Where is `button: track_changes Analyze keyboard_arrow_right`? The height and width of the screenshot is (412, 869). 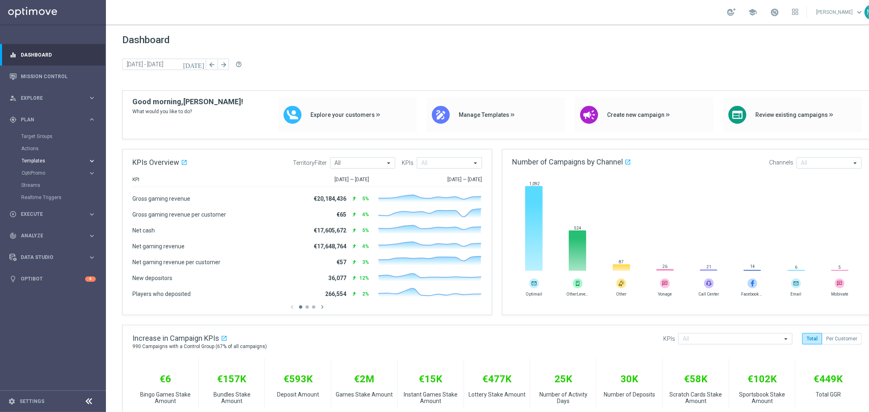
button: track_changes Analyze keyboard_arrow_right is located at coordinates (53, 236).